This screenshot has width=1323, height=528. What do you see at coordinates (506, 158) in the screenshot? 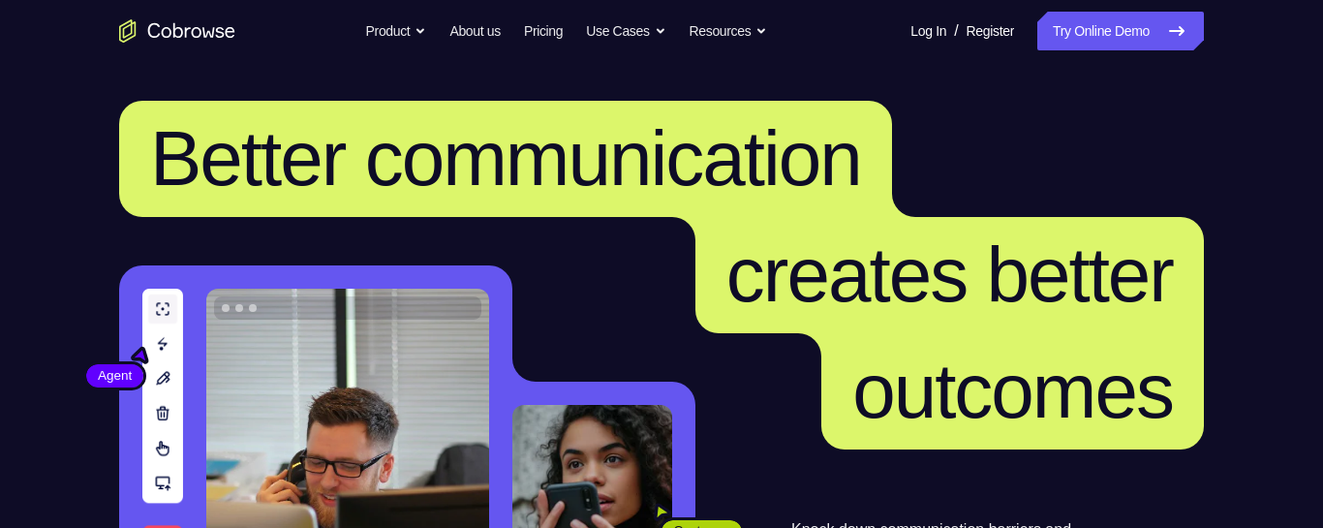
I see `span: Better communication` at bounding box center [506, 158].